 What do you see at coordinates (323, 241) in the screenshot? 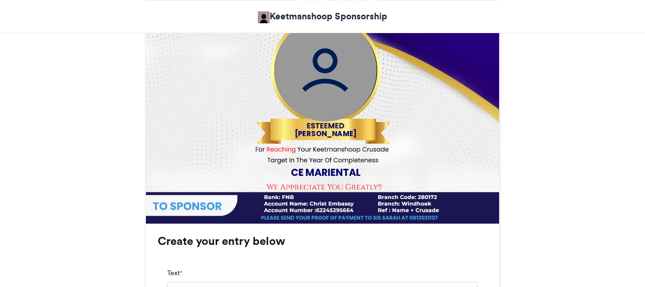
I see `h3: Create your entry below` at bounding box center [323, 241].